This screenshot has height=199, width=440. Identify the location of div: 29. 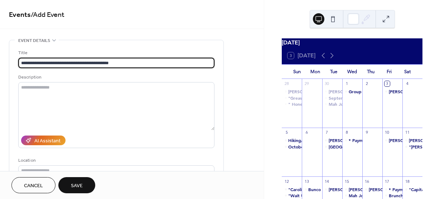
(306, 83).